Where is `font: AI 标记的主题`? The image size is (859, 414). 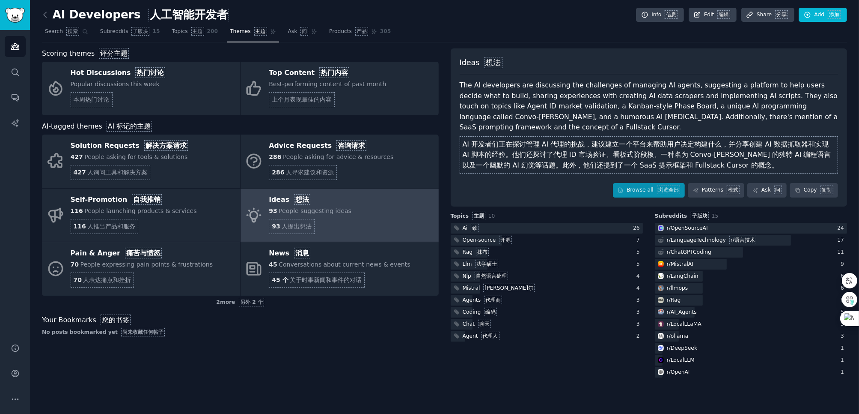
font: AI 标记的主题 is located at coordinates (129, 126).